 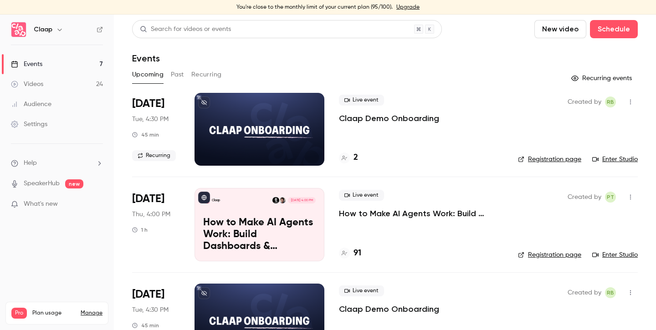 I want to click on a: 91, so click(x=350, y=253).